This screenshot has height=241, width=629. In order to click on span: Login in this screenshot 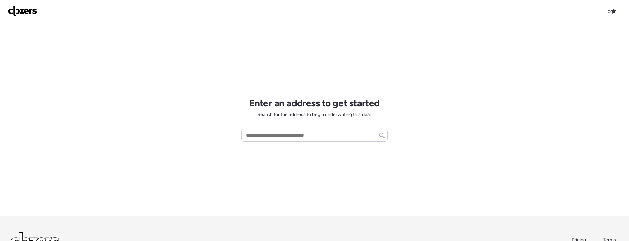, I will do `click(611, 11)`.